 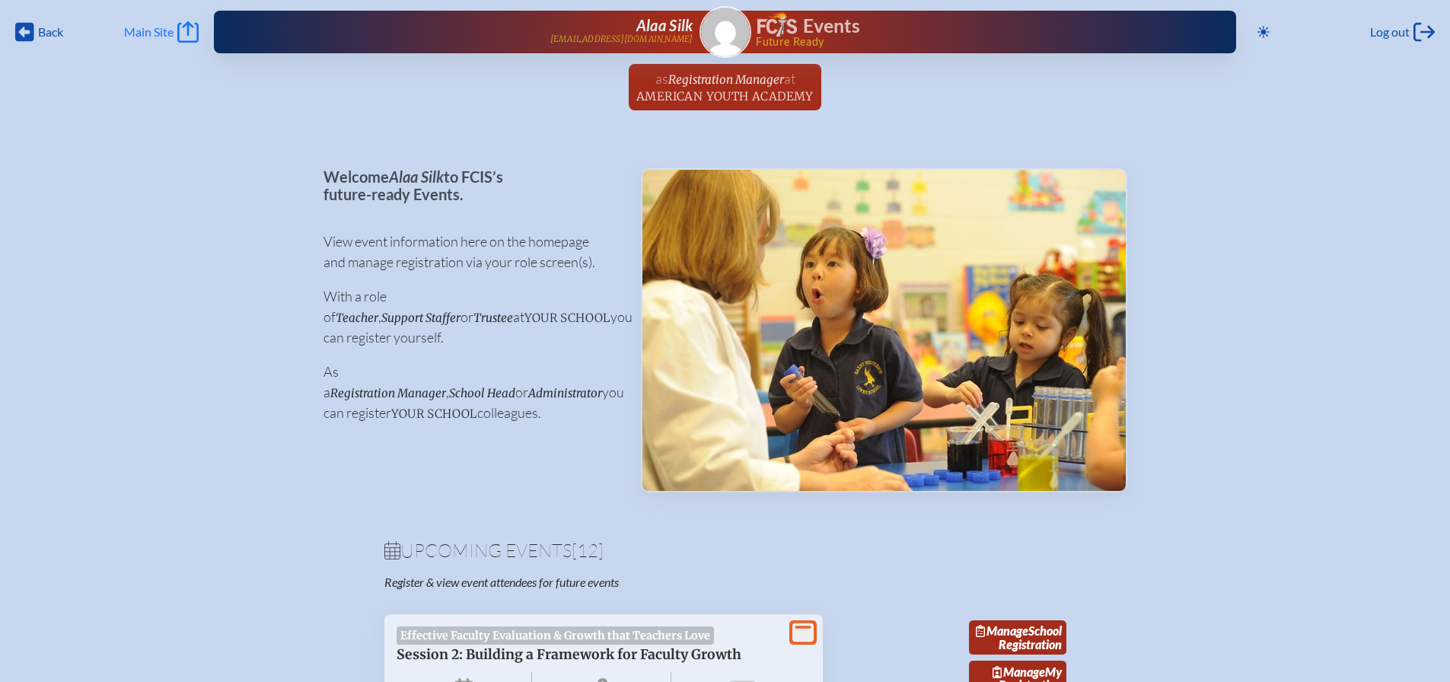 What do you see at coordinates (556, 636) in the screenshot?
I see `span: Effective Faculty Evaluation & Growth that Teachers Love` at bounding box center [556, 636].